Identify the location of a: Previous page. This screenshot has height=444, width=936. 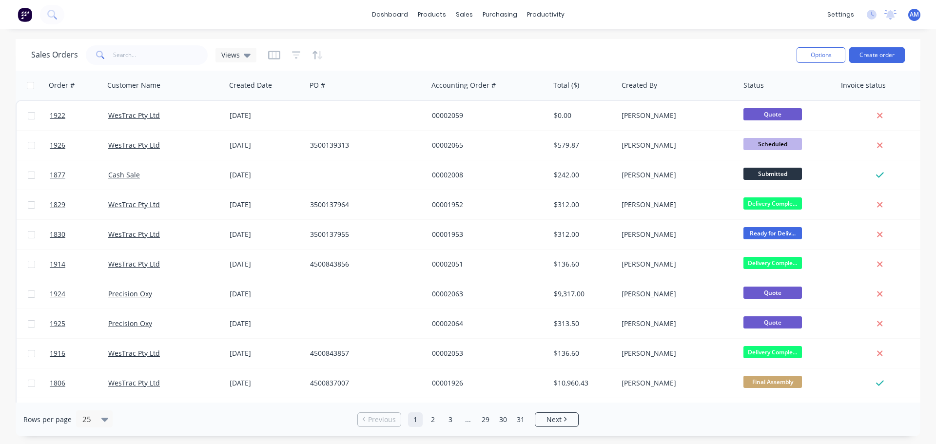
(379, 420).